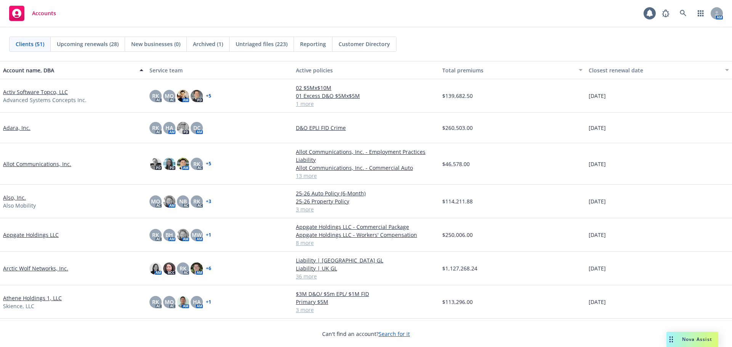 The image size is (732, 347). What do you see at coordinates (366, 104) in the screenshot?
I see `a: 1 more` at bounding box center [366, 104].